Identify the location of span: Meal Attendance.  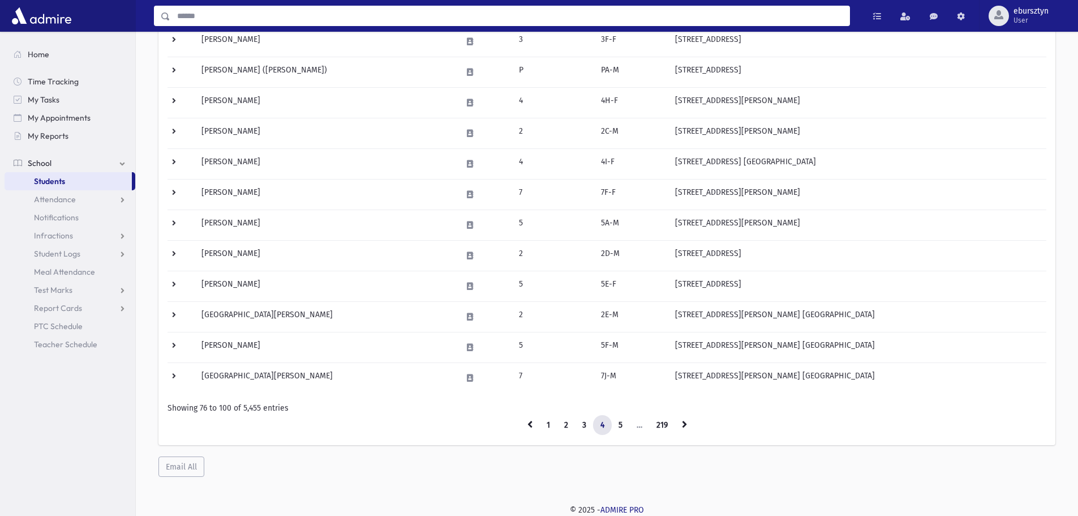
(65, 272).